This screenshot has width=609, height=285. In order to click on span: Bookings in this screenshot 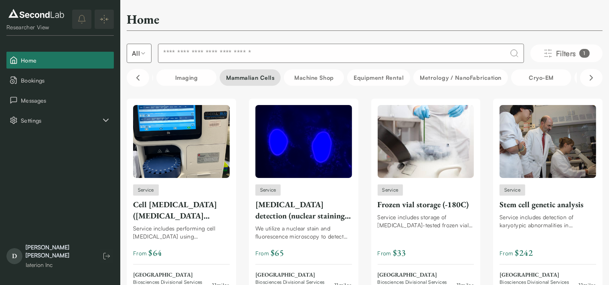, I will do `click(66, 80)`.